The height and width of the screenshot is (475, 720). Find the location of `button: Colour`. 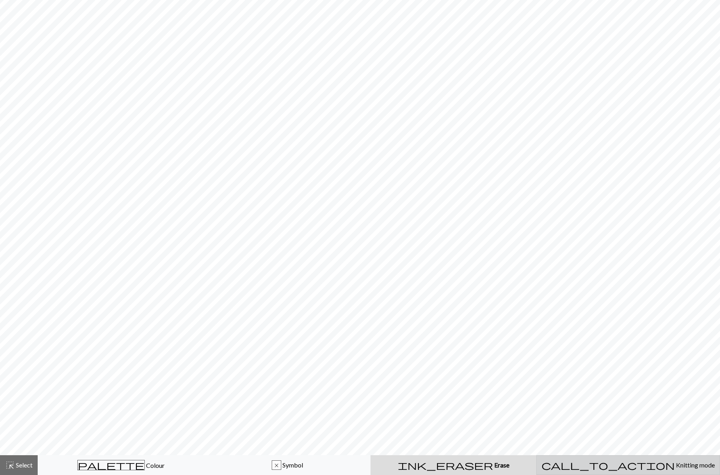

button: Colour is located at coordinates (121, 465).